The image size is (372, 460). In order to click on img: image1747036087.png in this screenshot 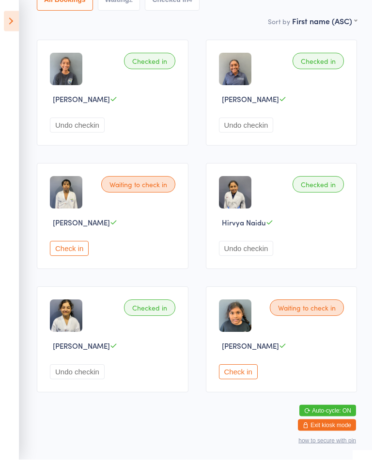, I will do `click(235, 193)`.